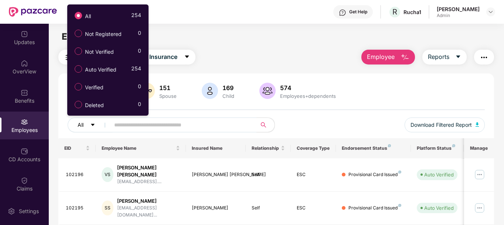 The image size is (504, 225). What do you see at coordinates (78, 174) in the screenshot?
I see `div: 102196` at bounding box center [78, 174].